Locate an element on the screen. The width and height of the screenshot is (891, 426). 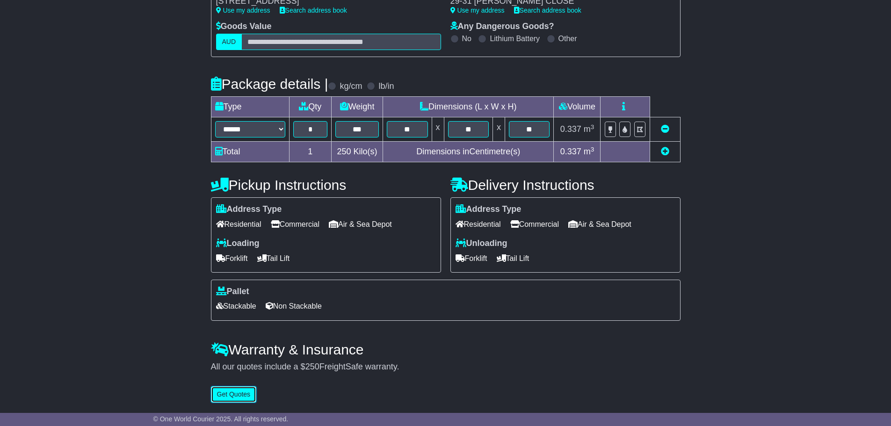
td: 1 is located at coordinates (310, 152).